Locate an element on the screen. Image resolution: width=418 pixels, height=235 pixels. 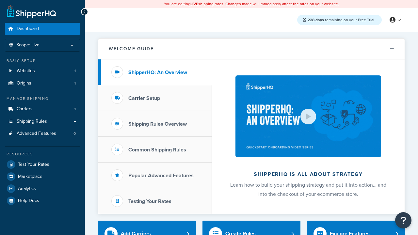
span: Analytics is located at coordinates (27, 189).